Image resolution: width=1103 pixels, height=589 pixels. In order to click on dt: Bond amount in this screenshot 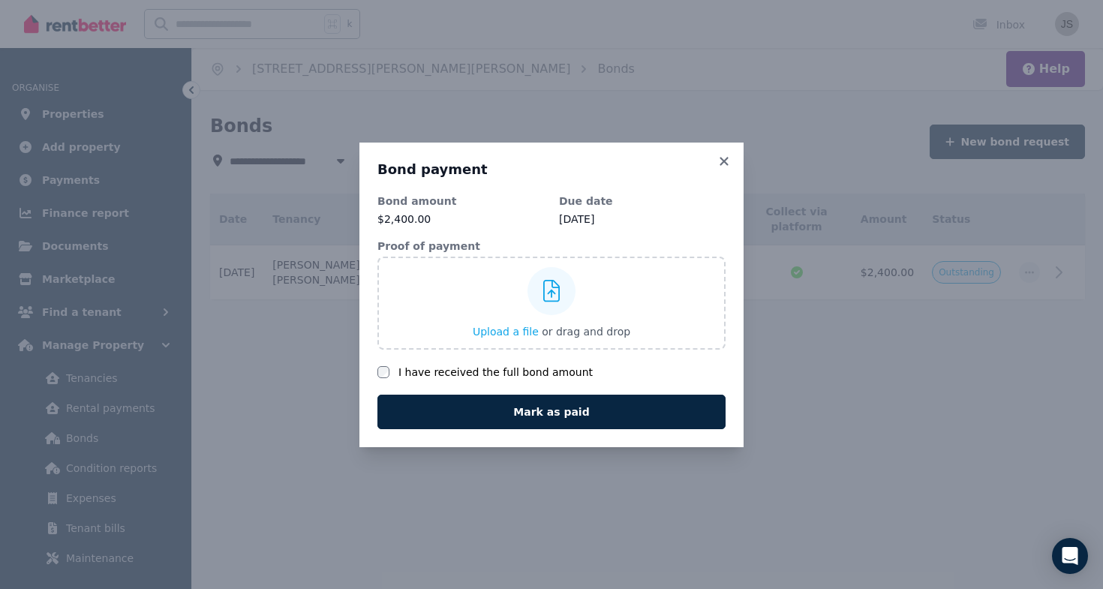, I will do `click(461, 201)`.